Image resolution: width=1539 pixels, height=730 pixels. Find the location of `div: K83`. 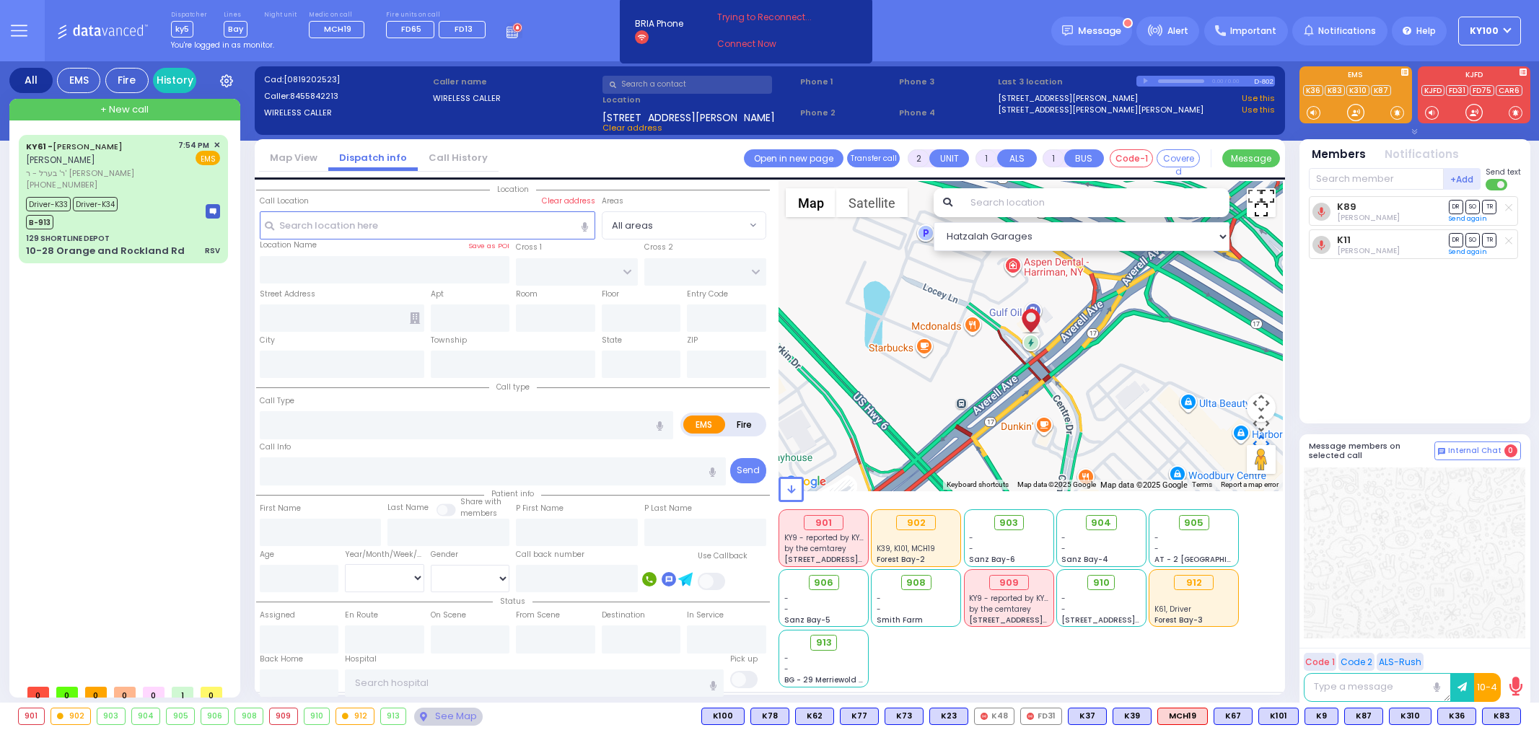

div: K83 is located at coordinates (1502, 716).